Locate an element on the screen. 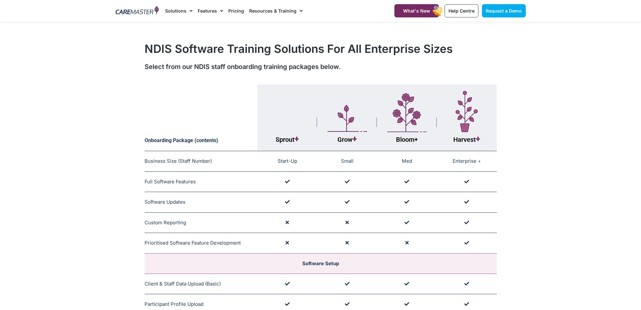 The image size is (641, 310). span: What's New is located at coordinates (417, 11).